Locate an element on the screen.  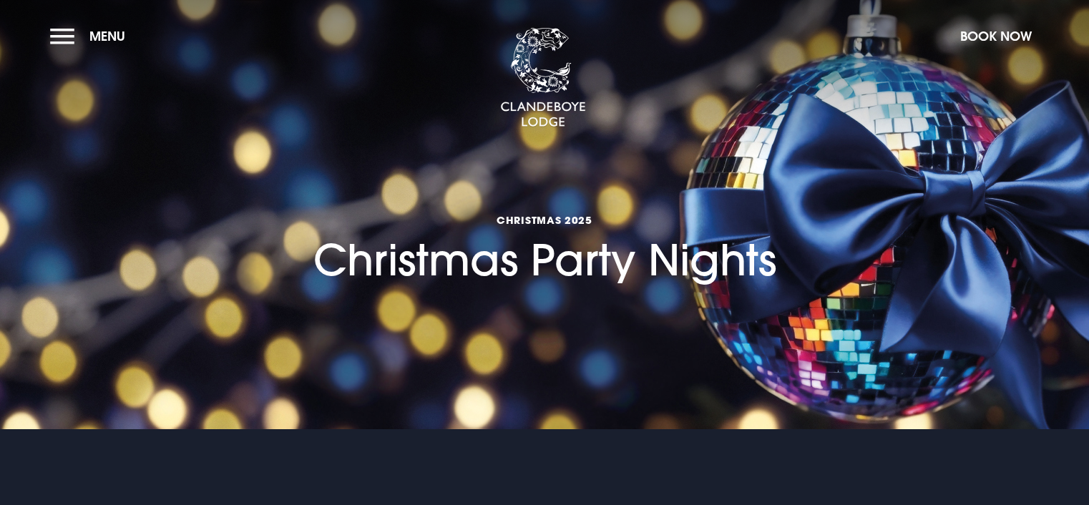
span: Christmas 2025 is located at coordinates (544, 220).